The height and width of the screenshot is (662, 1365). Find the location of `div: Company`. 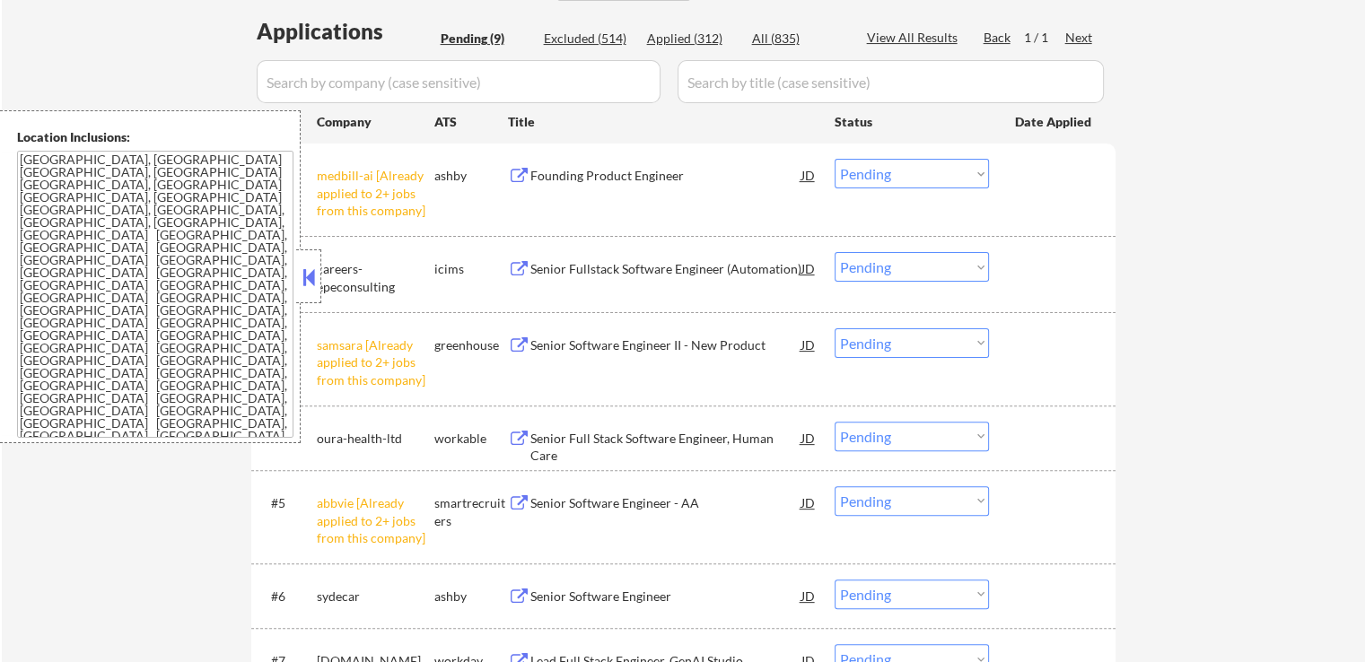

div: Company is located at coordinates (375, 122).